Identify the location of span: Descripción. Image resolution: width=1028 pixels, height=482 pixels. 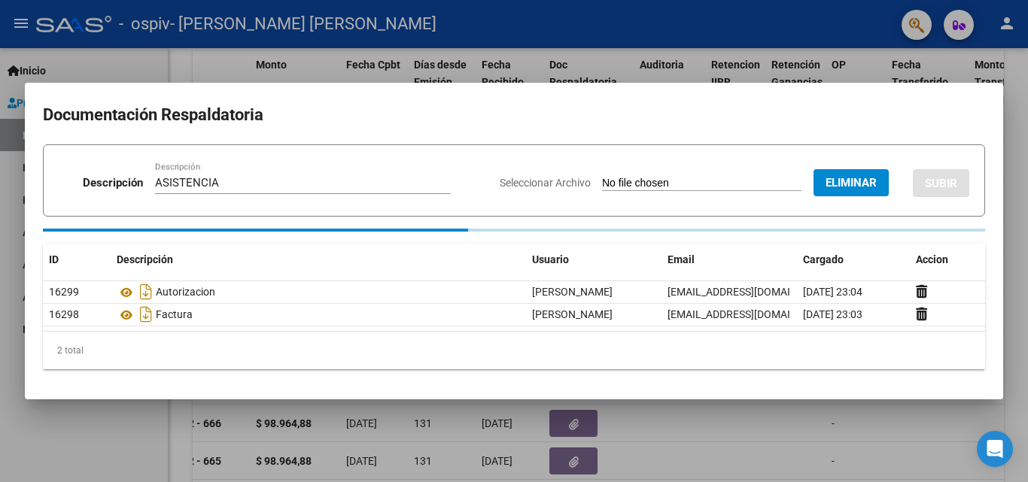
(144, 260).